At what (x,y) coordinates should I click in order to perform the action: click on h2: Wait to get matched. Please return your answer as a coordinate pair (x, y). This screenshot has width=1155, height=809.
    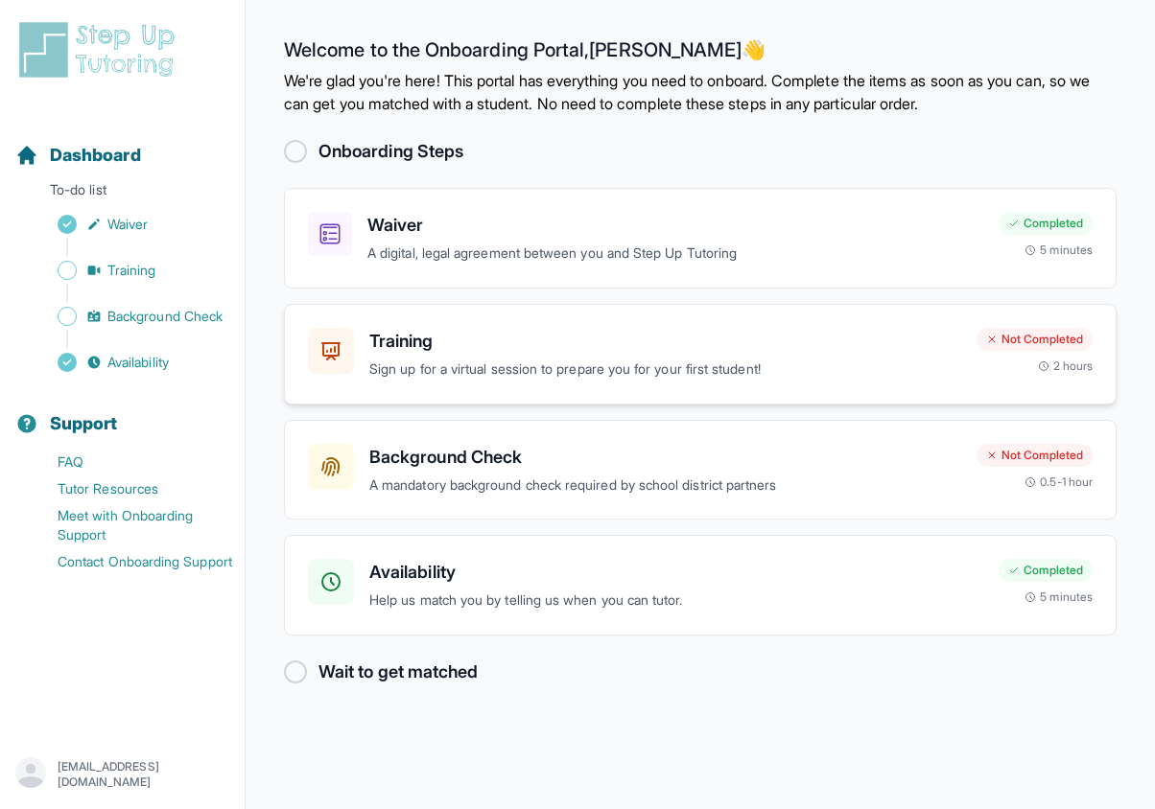
    Looking at the image, I should click on (398, 672).